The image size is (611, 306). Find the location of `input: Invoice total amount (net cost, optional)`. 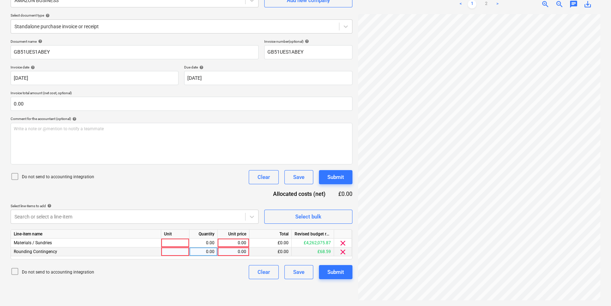

input: Invoice total amount (net cost, optional) is located at coordinates (181, 104).